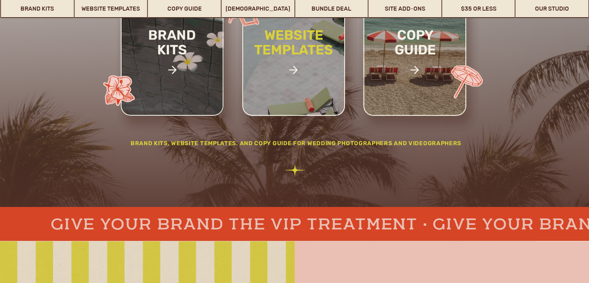 This screenshot has height=283, width=589. I want to click on h2: brand kits, so click(172, 56).